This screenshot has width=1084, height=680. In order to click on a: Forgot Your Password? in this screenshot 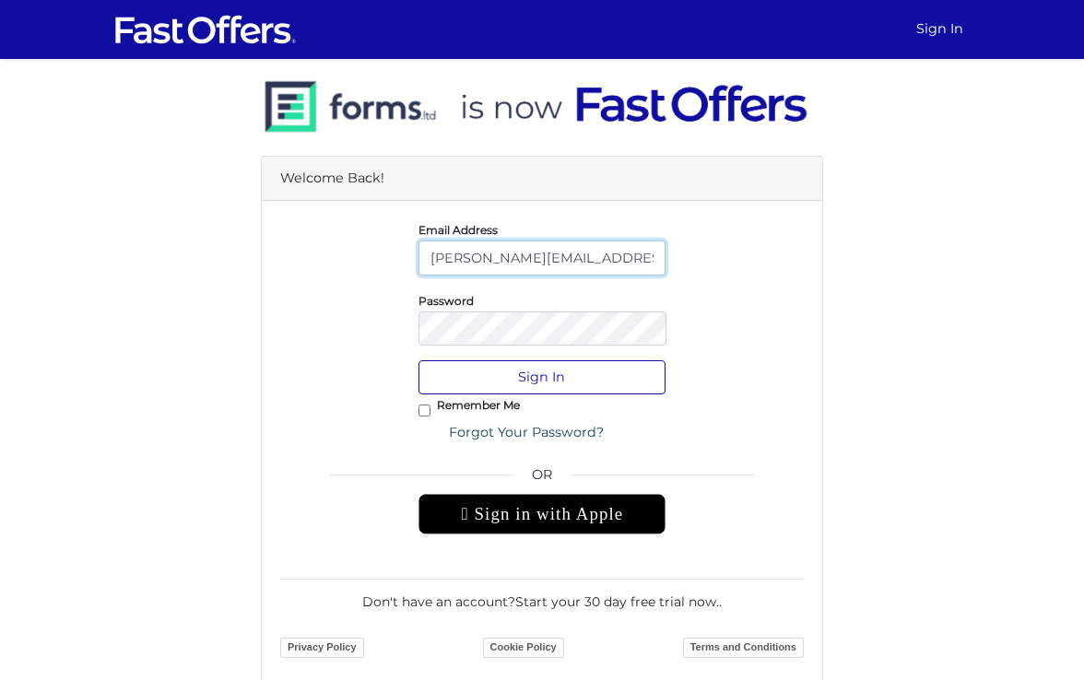, I will do `click(526, 432)`.